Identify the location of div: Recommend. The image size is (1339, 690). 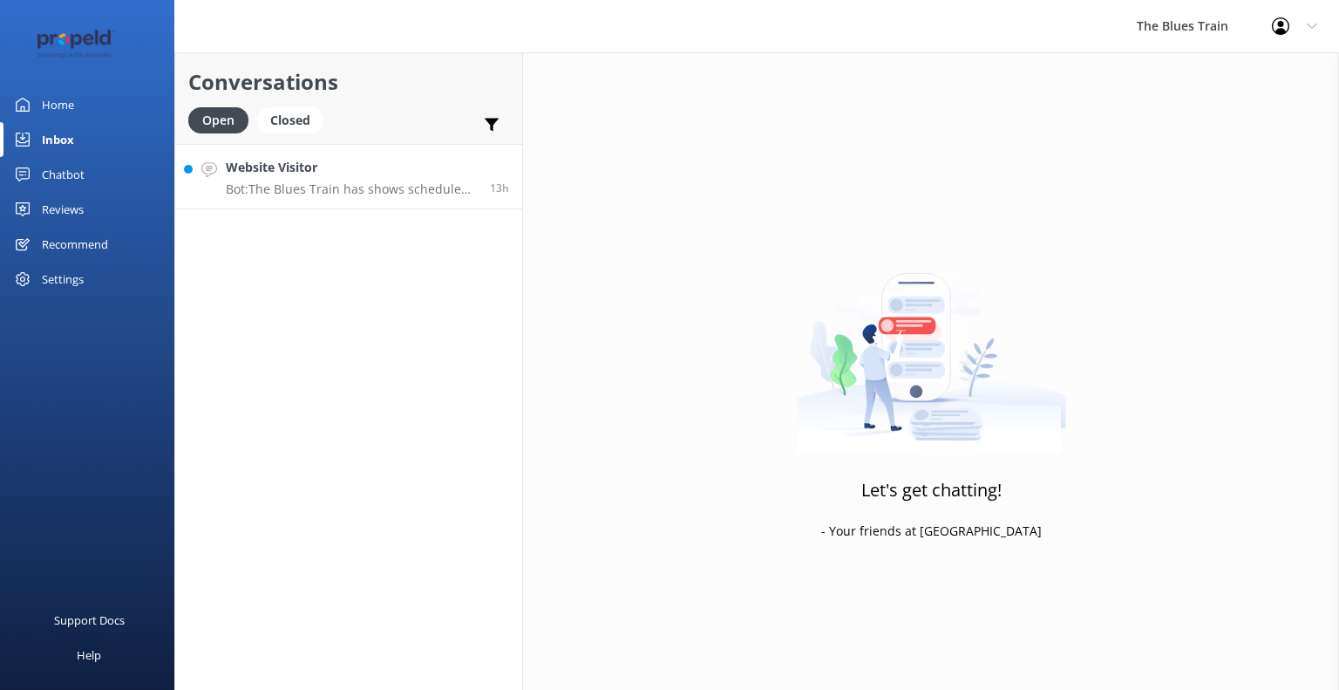
(75, 244).